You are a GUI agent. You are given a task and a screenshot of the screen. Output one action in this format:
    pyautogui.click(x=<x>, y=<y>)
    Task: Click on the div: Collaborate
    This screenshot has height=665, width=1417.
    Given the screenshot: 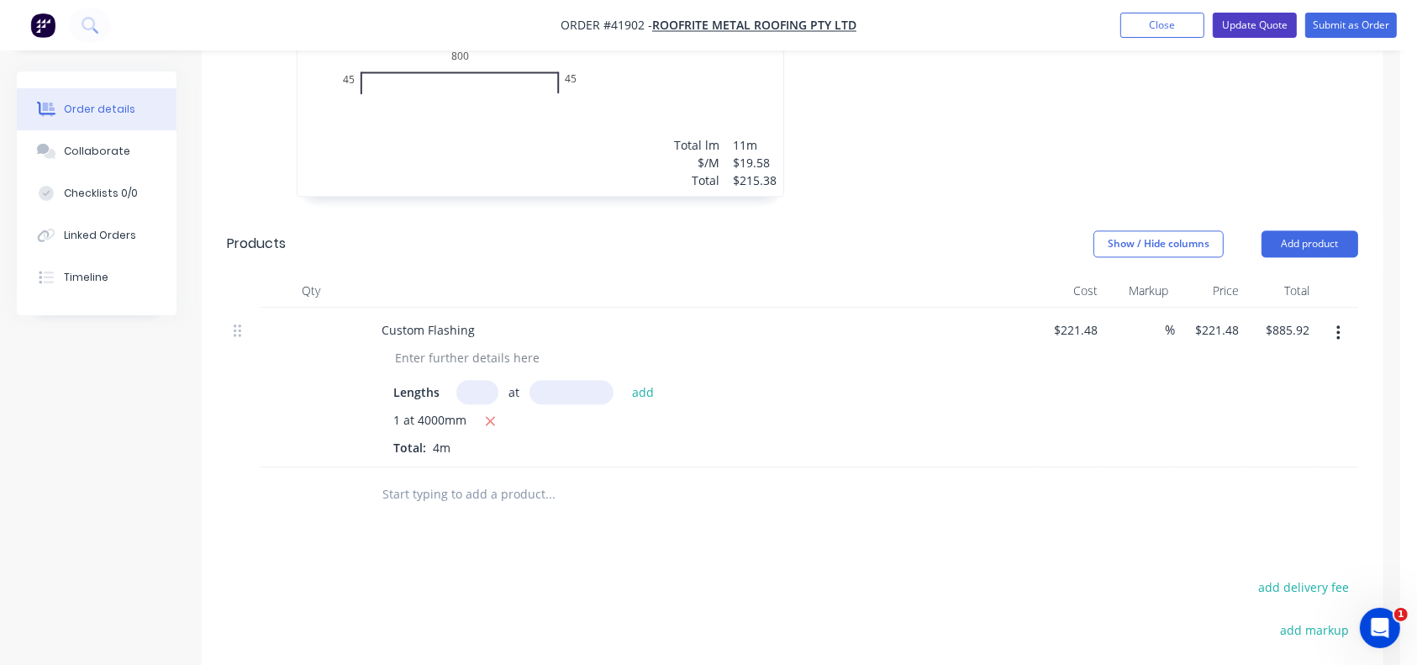 What is the action you would take?
    pyautogui.click(x=97, y=151)
    